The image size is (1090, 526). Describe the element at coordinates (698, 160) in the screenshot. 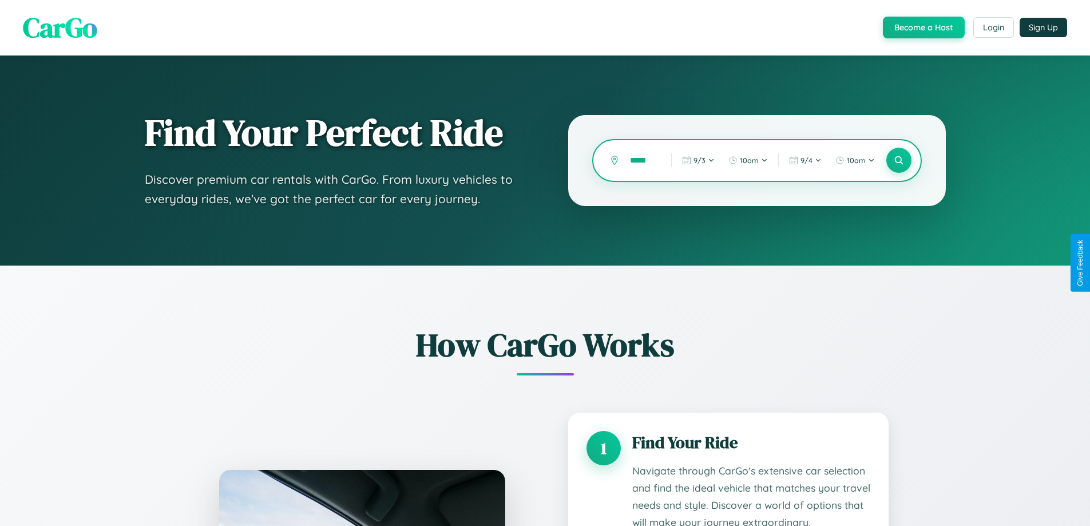

I see `button: 9/3` at that location.